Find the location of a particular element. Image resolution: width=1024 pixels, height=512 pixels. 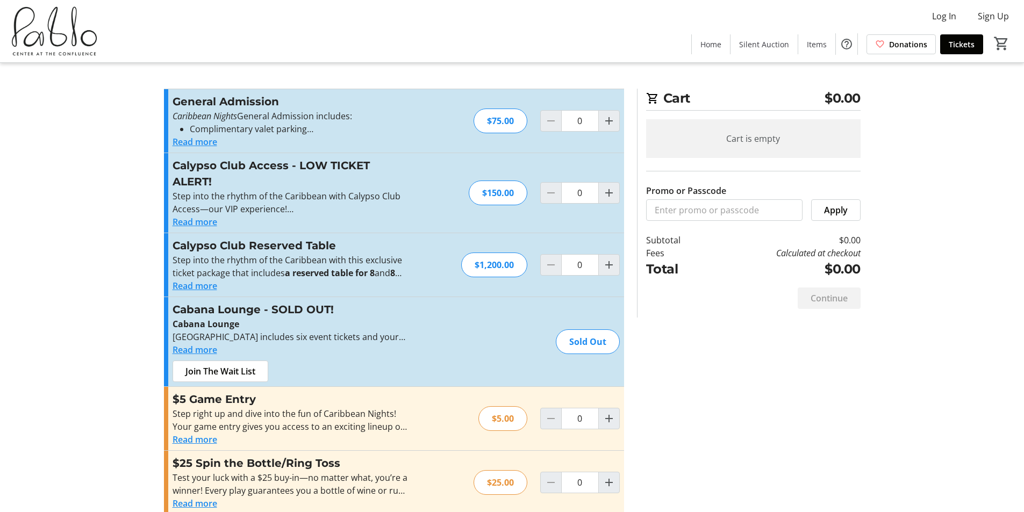

img: Pablo Center's Logo is located at coordinates (54, 31).